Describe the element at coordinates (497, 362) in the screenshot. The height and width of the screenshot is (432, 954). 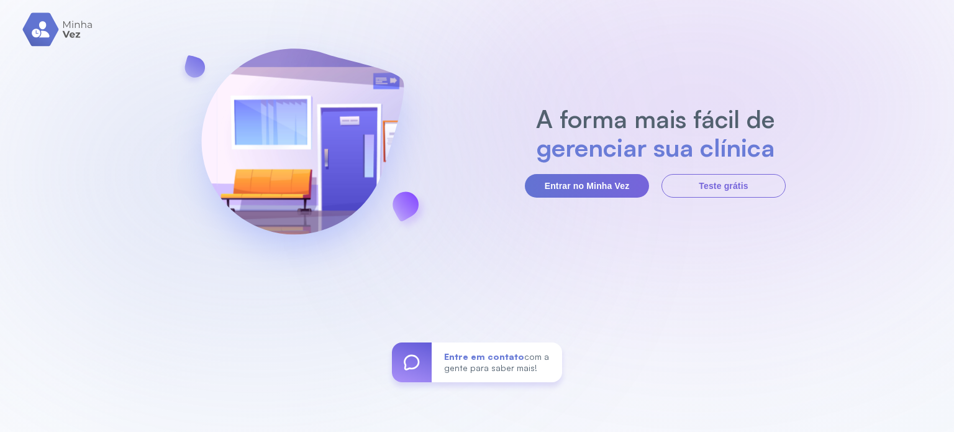
I see `div: com a gente para saber mais!` at that location.